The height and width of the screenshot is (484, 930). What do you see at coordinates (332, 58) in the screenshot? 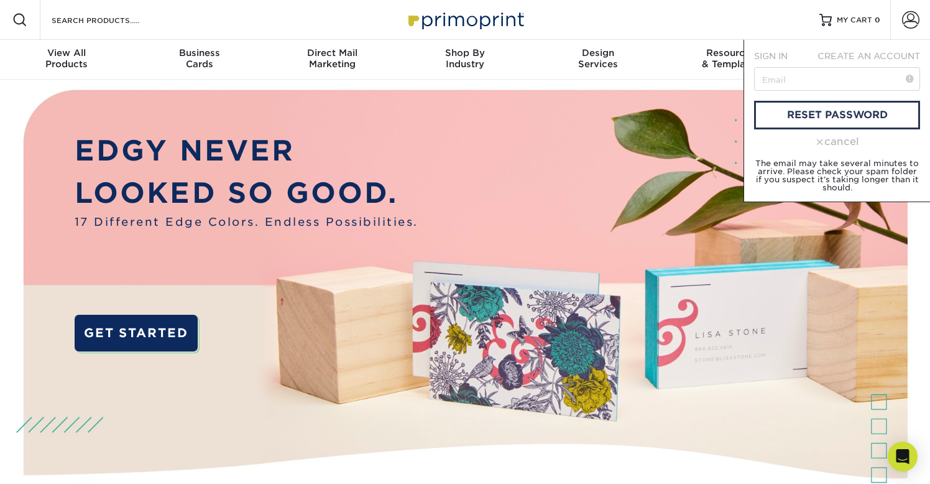
I see `div: Marketing` at bounding box center [332, 58].